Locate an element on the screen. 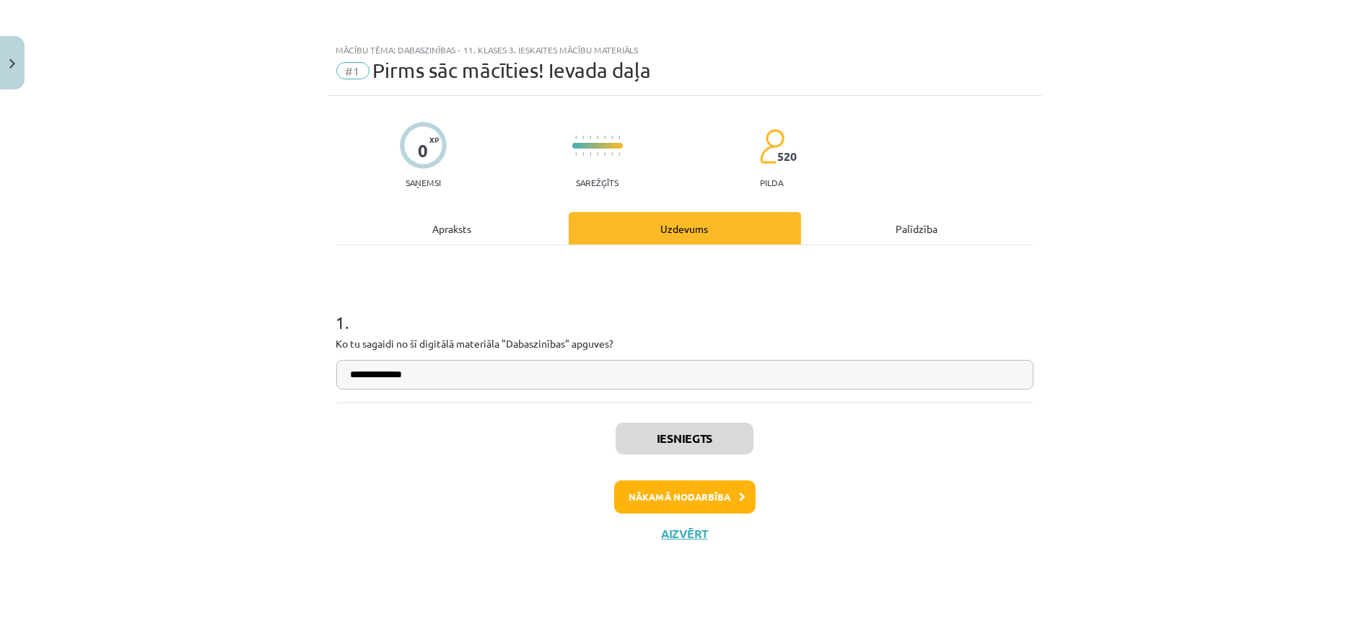 Image resolution: width=1369 pixels, height=634 pixels. span: 520 is located at coordinates (787, 157).